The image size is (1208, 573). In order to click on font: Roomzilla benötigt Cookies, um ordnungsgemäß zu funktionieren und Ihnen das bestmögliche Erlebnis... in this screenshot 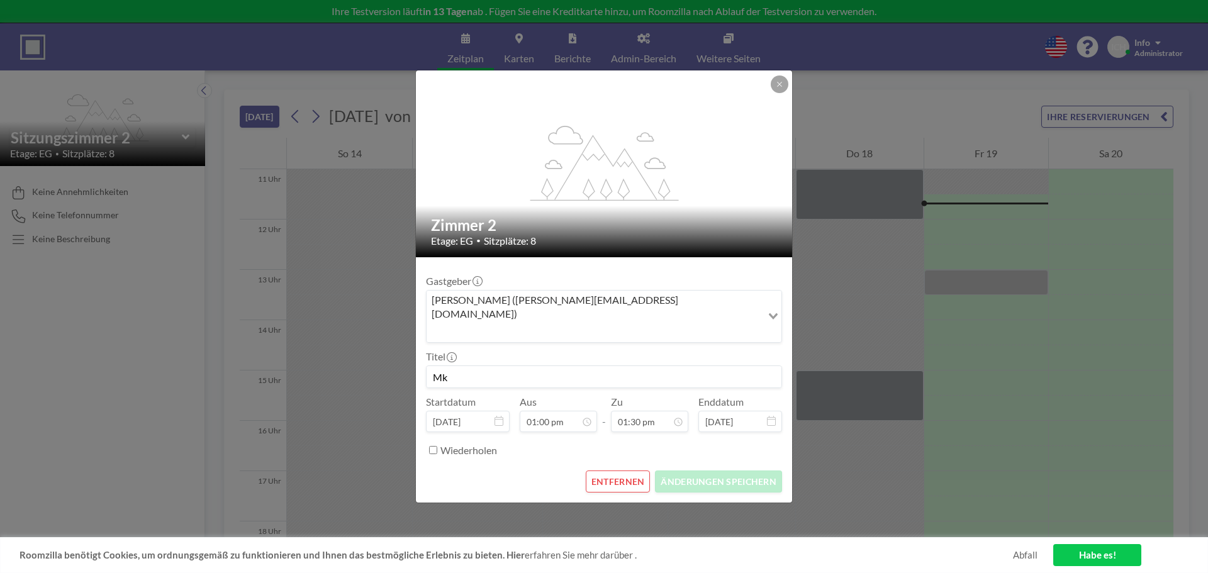, I will do `click(272, 555)`.